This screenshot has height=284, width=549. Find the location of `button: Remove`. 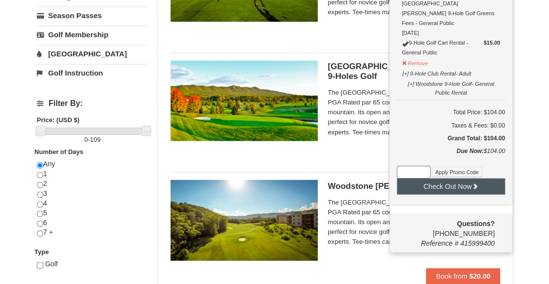

button: Remove is located at coordinates (415, 62).